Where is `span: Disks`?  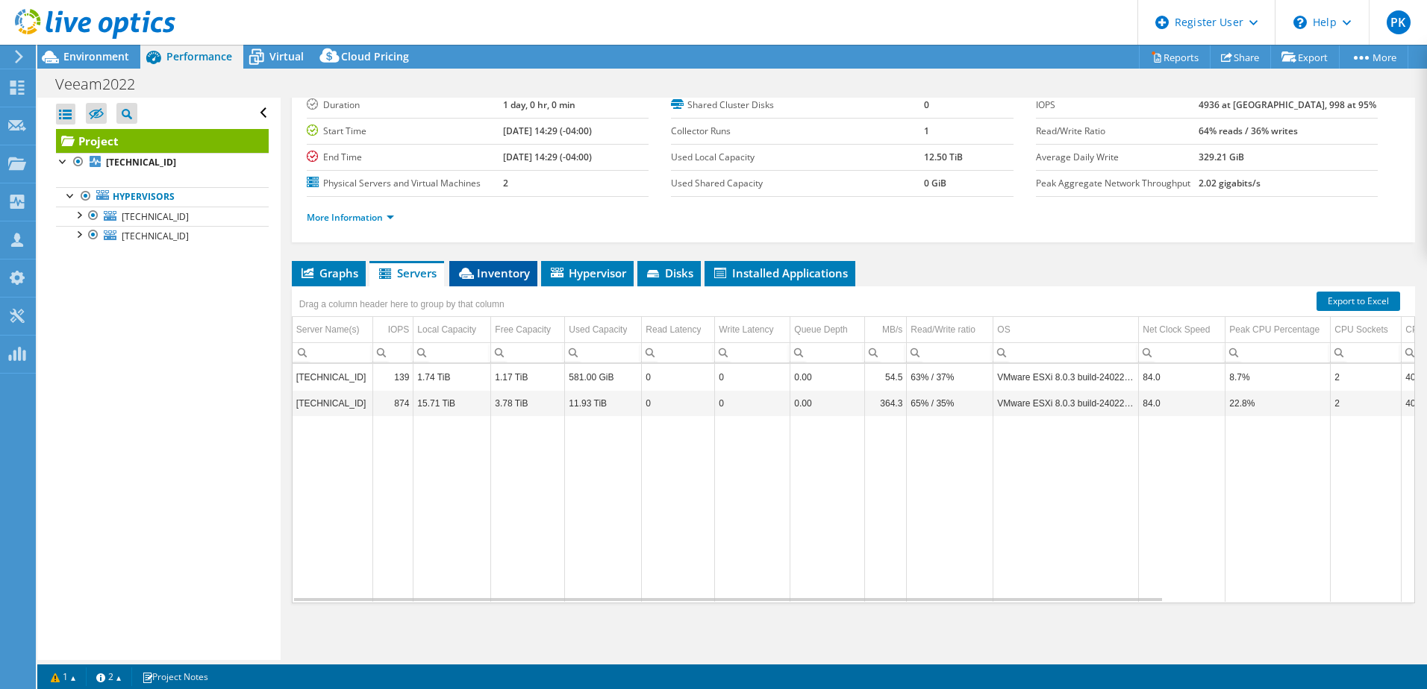 span: Disks is located at coordinates (668, 273).